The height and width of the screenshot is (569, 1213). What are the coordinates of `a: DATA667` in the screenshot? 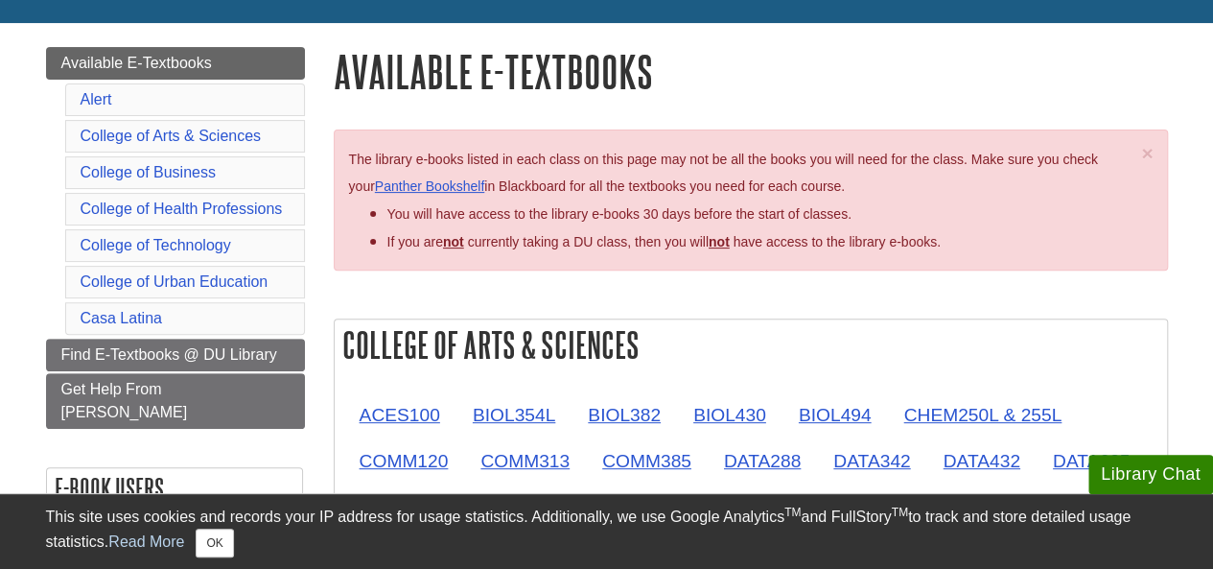 It's located at (398, 506).